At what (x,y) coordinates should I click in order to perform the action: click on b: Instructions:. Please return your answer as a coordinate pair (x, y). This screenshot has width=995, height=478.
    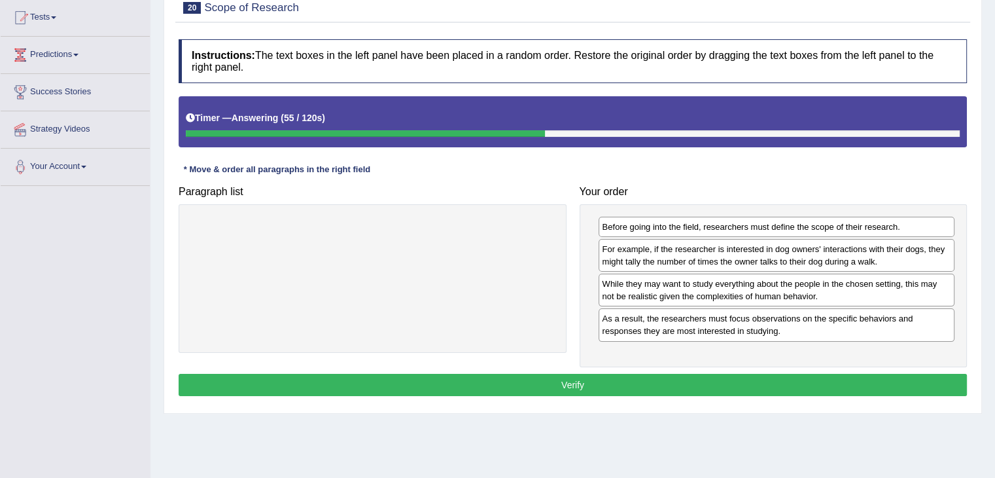
    Looking at the image, I should click on (223, 55).